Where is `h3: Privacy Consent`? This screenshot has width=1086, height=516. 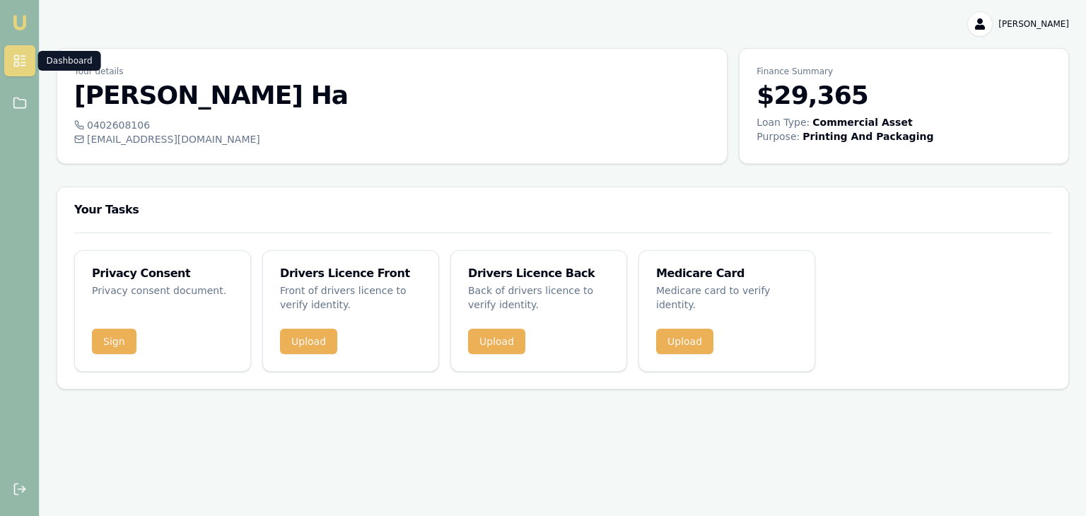
h3: Privacy Consent is located at coordinates (163, 274).